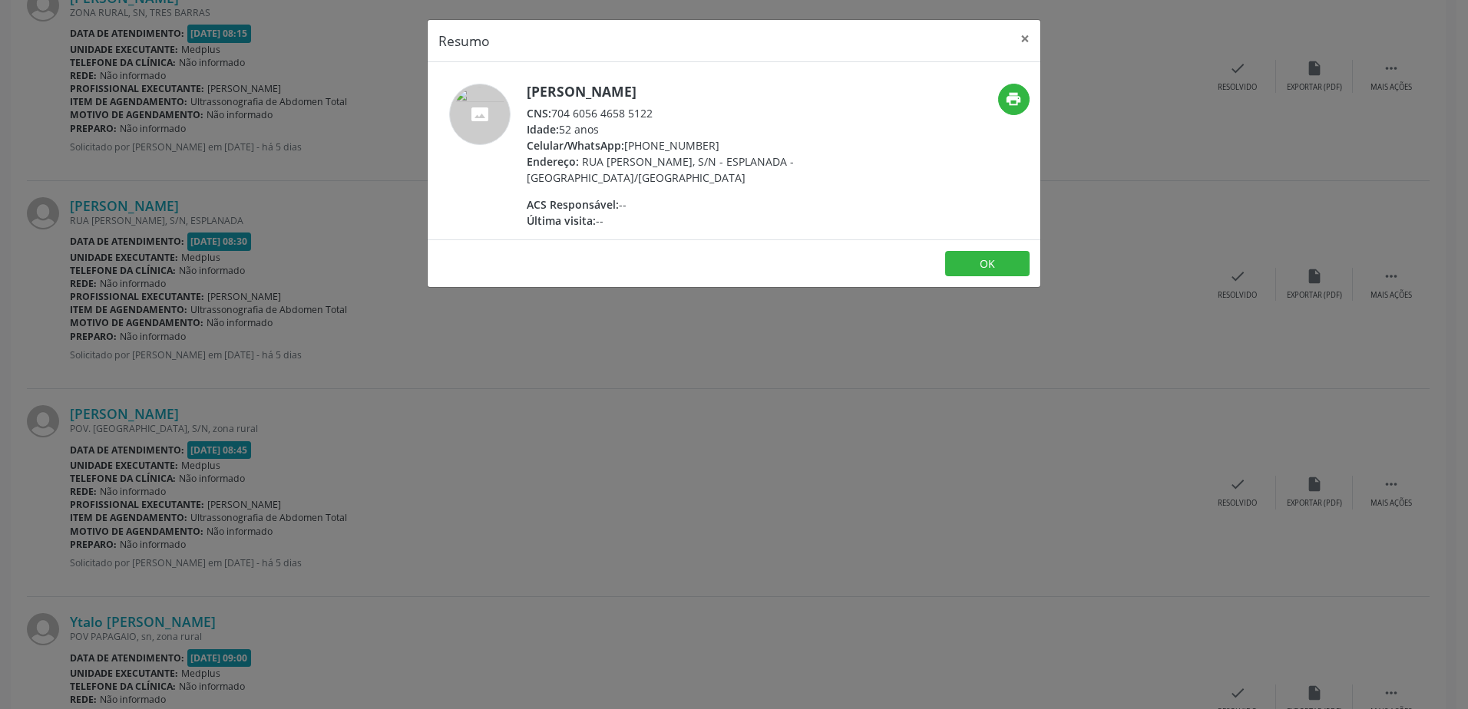  I want to click on span: Última visita:, so click(561, 220).